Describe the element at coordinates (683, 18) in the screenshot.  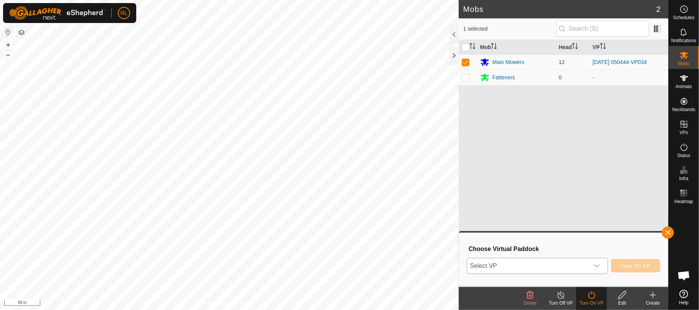
I see `span: Schedules` at that location.